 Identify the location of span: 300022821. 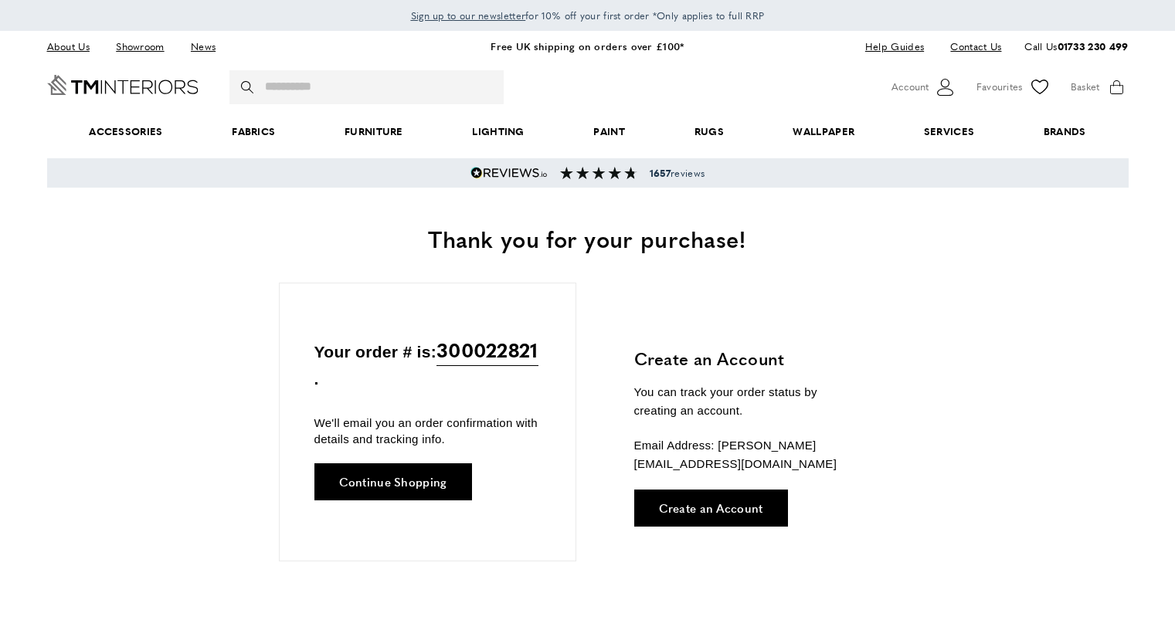
(487, 350).